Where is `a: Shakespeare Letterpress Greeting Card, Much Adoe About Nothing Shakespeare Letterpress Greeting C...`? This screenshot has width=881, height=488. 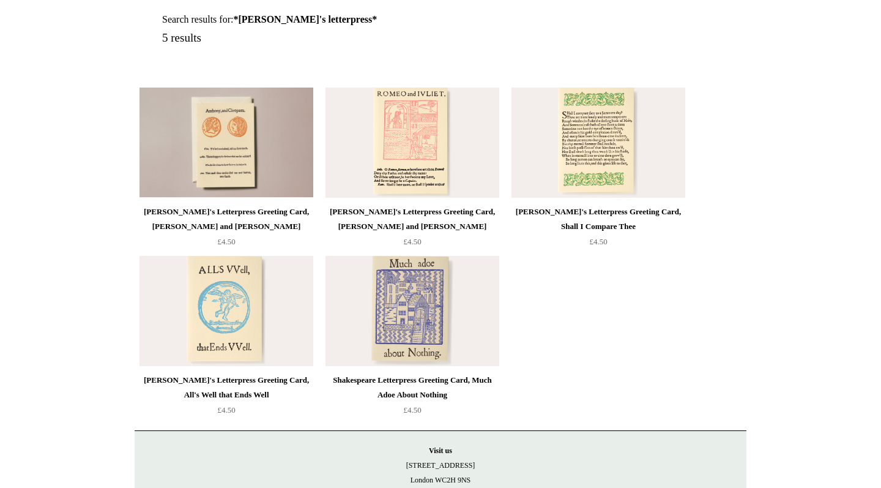 a: Shakespeare Letterpress Greeting Card, Much Adoe About Nothing Shakespeare Letterpress Greeting C... is located at coordinates (412, 311).